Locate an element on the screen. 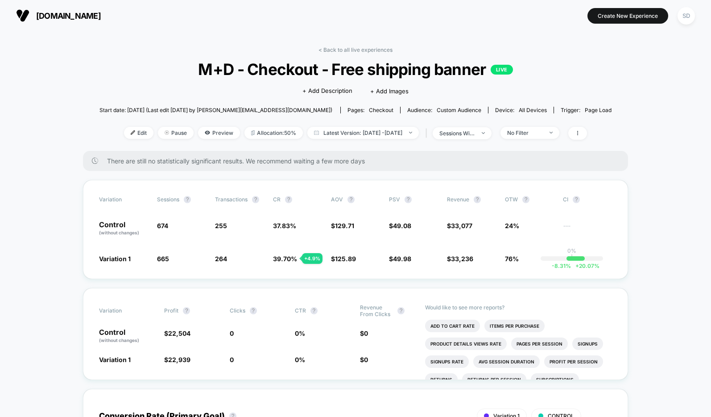 The image size is (711, 417). li: Profit Per Session is located at coordinates (574, 361).